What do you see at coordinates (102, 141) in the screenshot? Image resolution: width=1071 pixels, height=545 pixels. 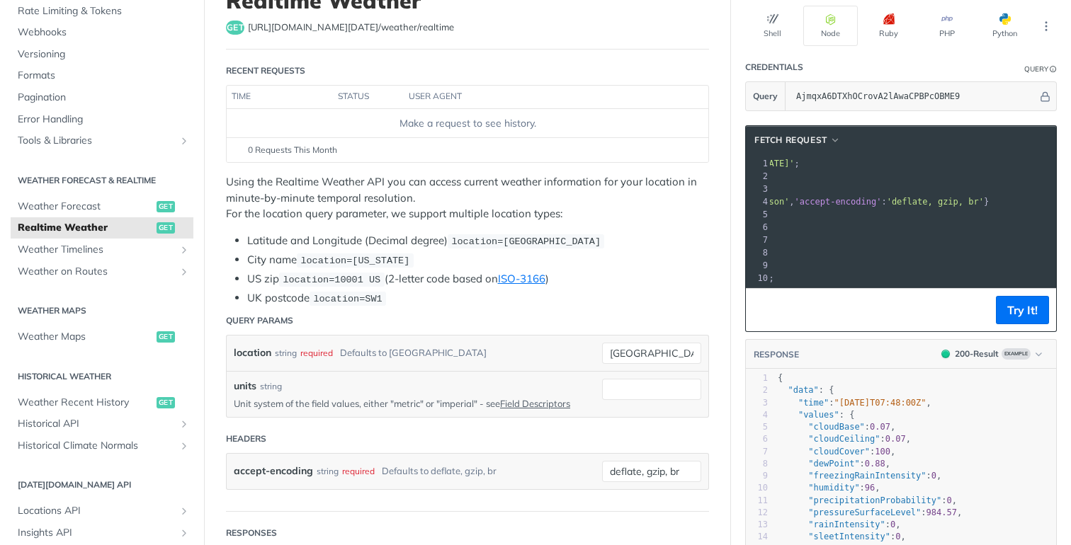 I see `a: Tools & LibrariesShow subpages for Tools & Libraries` at bounding box center [102, 141].